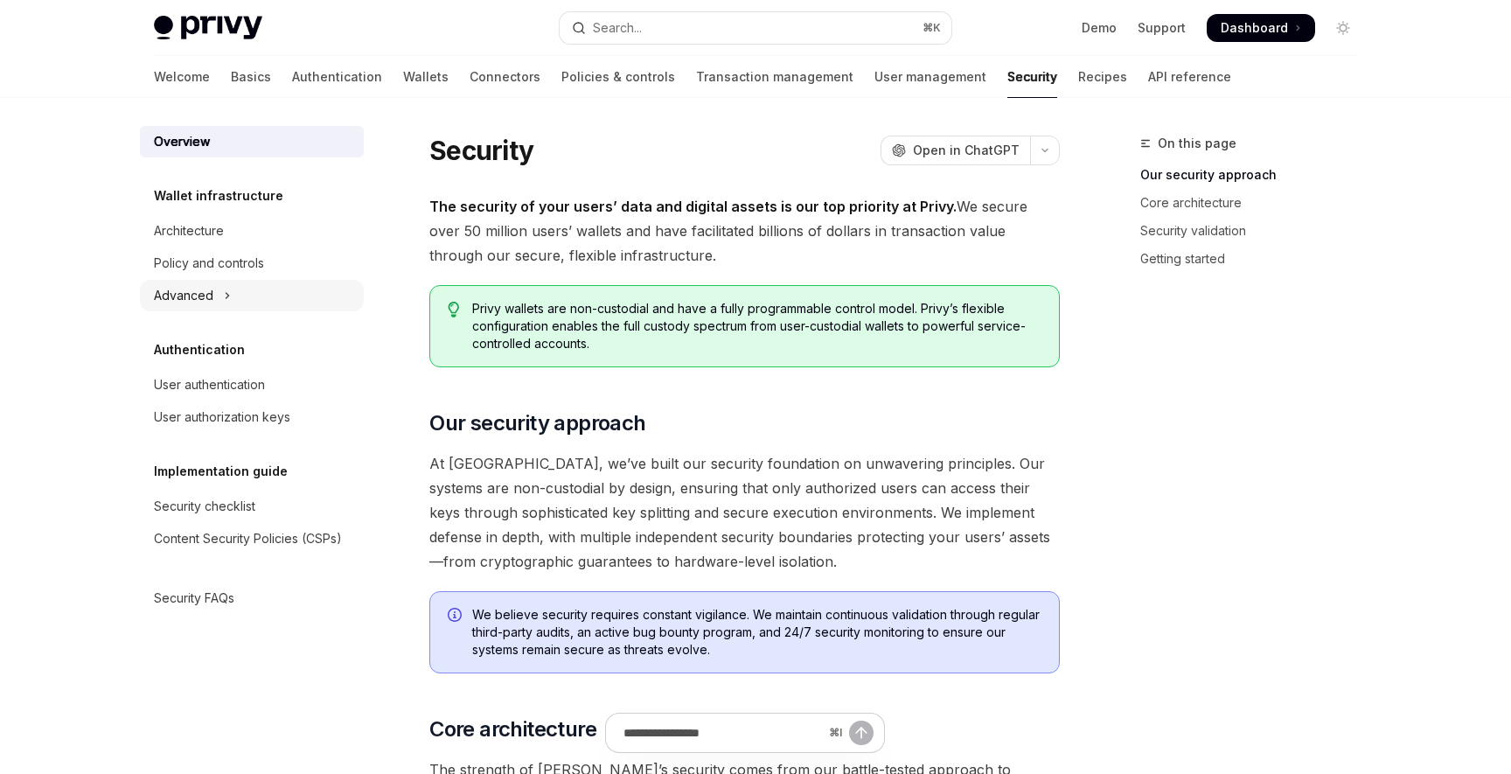 The width and height of the screenshot is (1511, 774). What do you see at coordinates (219, 196) in the screenshot?
I see `h5: Wallet infrastructure` at bounding box center [219, 196].